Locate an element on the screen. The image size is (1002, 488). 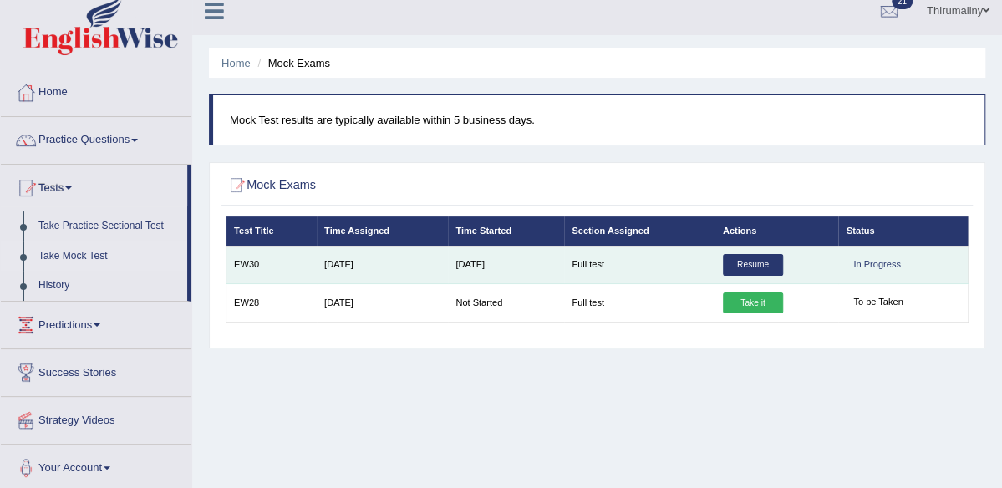
th: Actions is located at coordinates (777, 231).